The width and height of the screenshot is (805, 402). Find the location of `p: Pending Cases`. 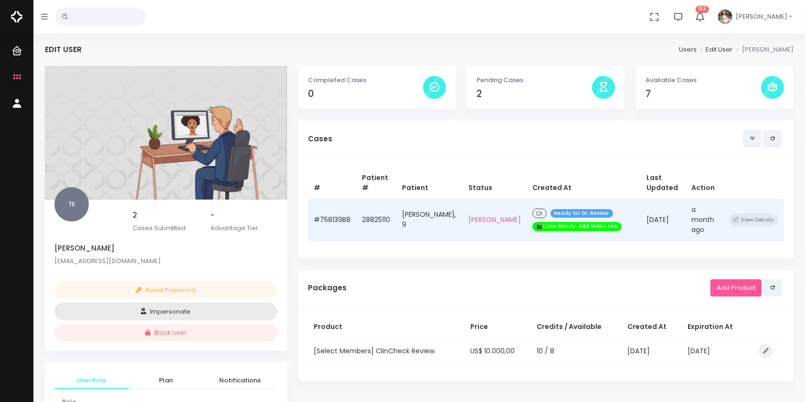

p: Pending Cases is located at coordinates (534, 80).